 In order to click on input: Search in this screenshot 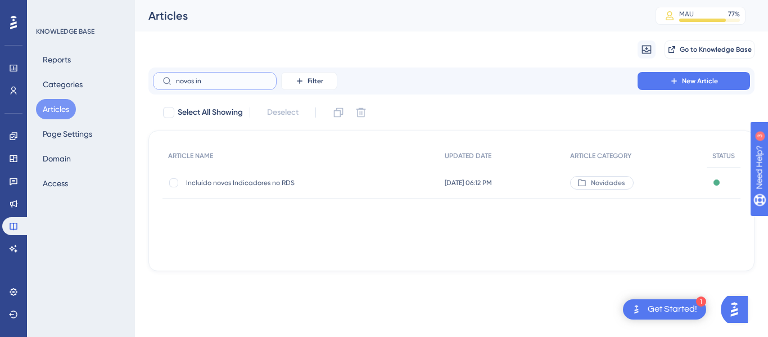, I will do `click(221, 81)`.